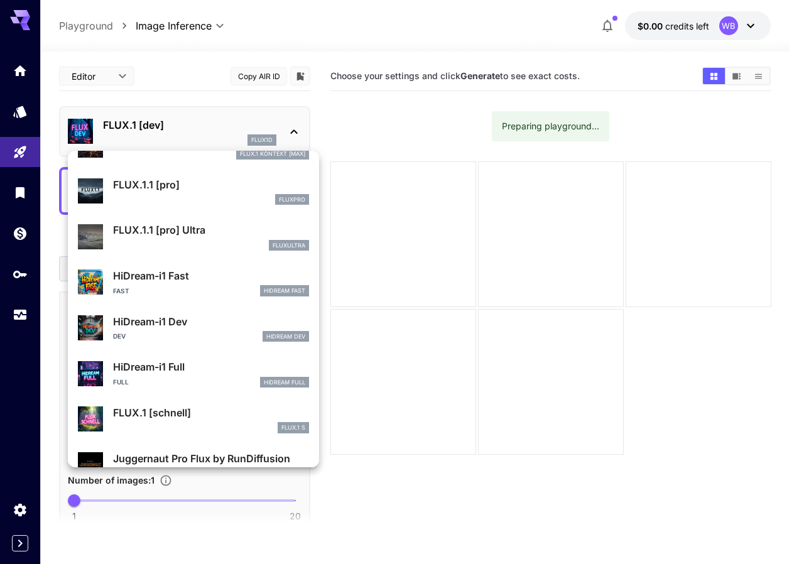 The height and width of the screenshot is (564, 799). I want to click on p: HiDream-i1 Dev, so click(211, 322).